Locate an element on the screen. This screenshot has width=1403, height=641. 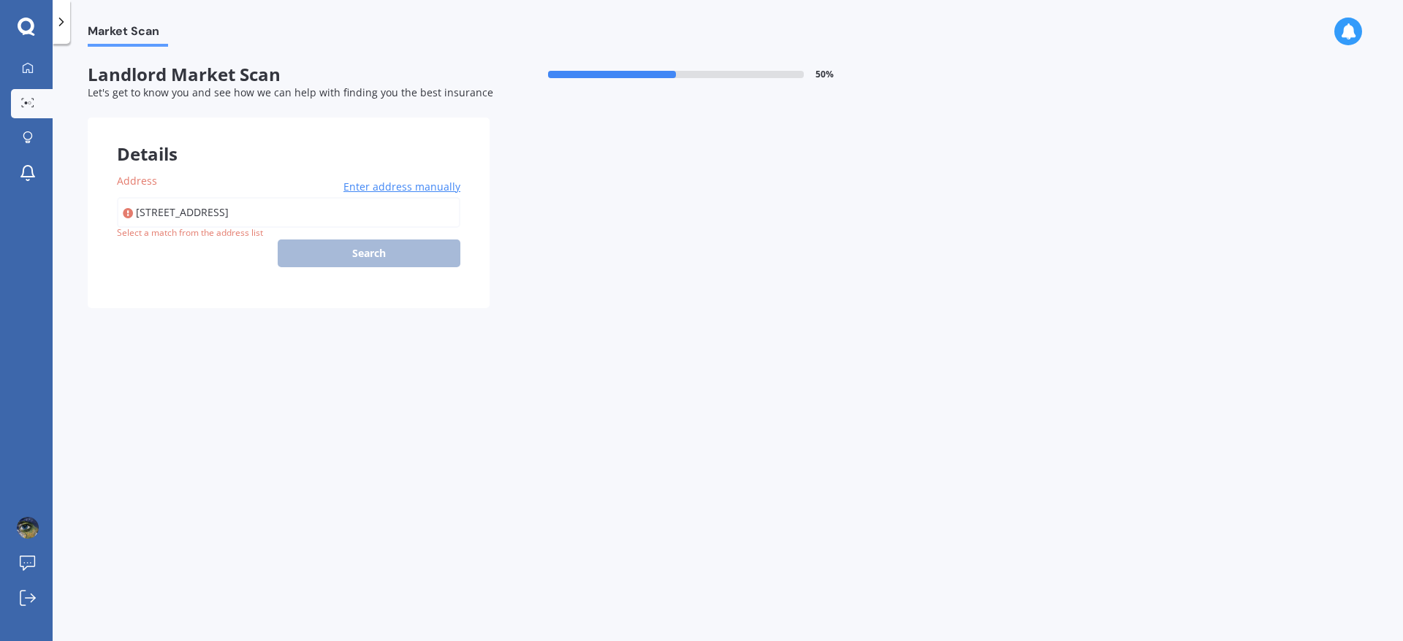
span: Landlord Market Scan is located at coordinates (289, 75).